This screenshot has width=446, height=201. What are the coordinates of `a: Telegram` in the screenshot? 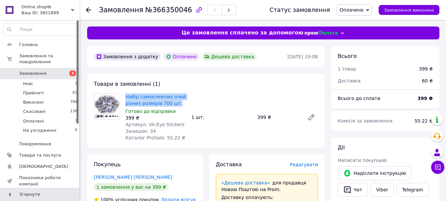 It's located at (413, 189).